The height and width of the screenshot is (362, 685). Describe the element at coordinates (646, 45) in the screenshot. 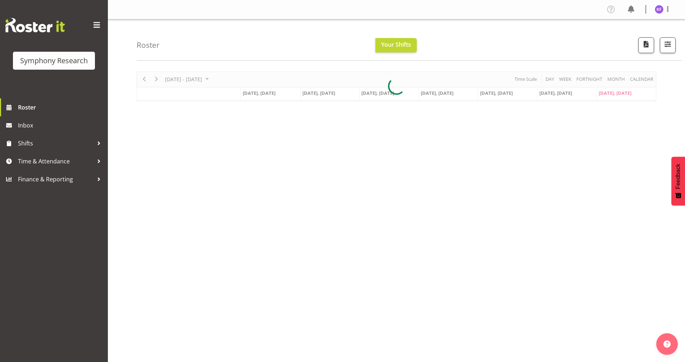

I see `button: Download a PDF of the roster according to the set date range.` at that location.